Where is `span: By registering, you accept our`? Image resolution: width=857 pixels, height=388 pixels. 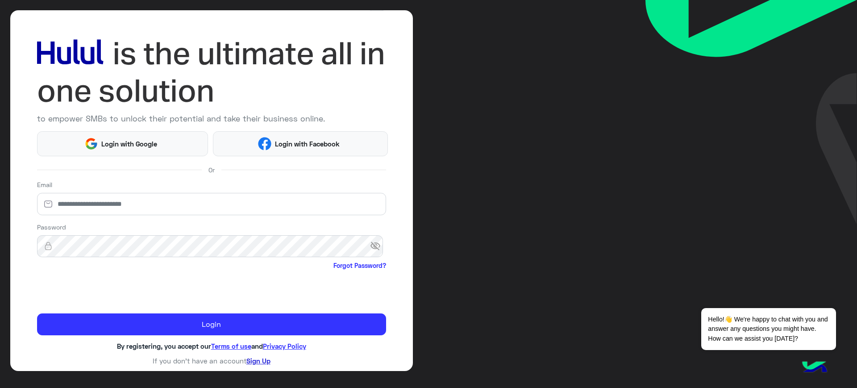 span: By registering, you accept our is located at coordinates (164, 346).